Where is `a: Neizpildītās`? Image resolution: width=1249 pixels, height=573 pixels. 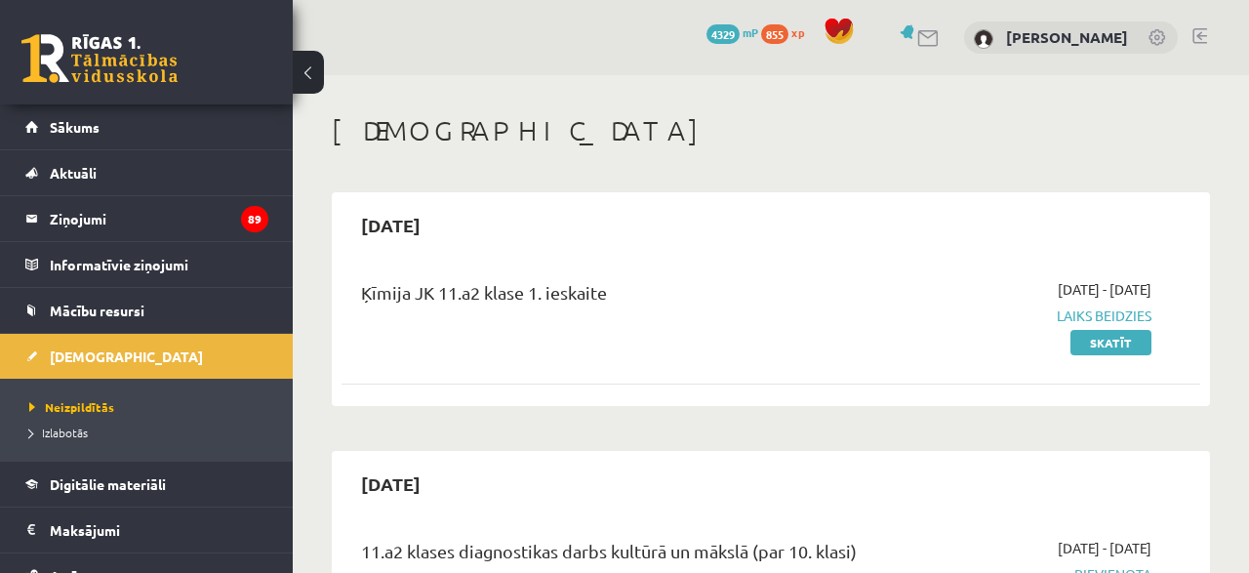
a: Neizpildītās is located at coordinates (151, 407).